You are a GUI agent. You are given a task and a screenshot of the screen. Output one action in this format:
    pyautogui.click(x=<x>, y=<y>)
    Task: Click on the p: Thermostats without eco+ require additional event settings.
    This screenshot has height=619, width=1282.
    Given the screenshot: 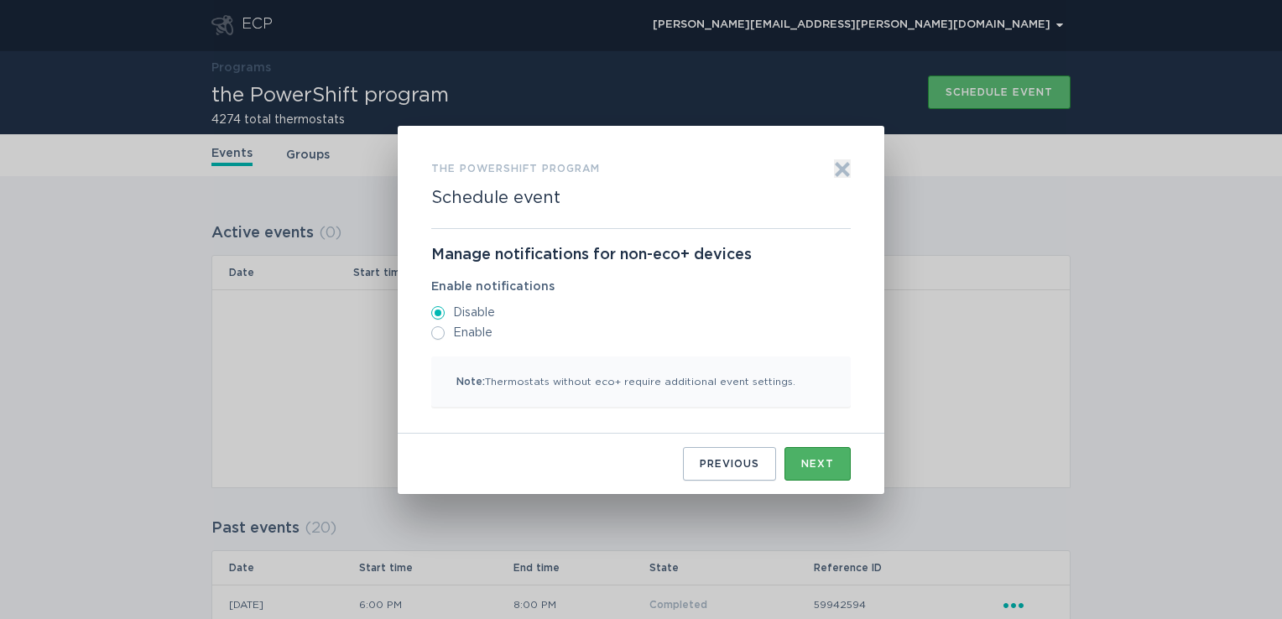 What is the action you would take?
    pyautogui.click(x=641, y=382)
    